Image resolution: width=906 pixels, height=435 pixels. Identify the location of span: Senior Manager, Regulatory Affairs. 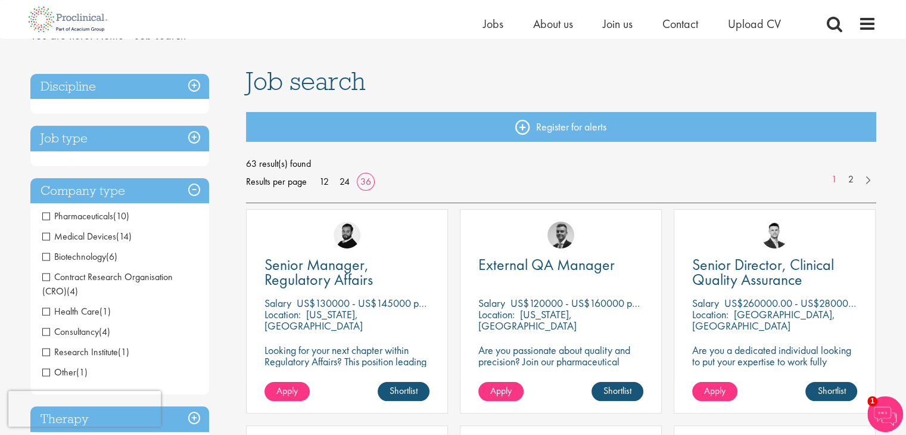
(319, 272).